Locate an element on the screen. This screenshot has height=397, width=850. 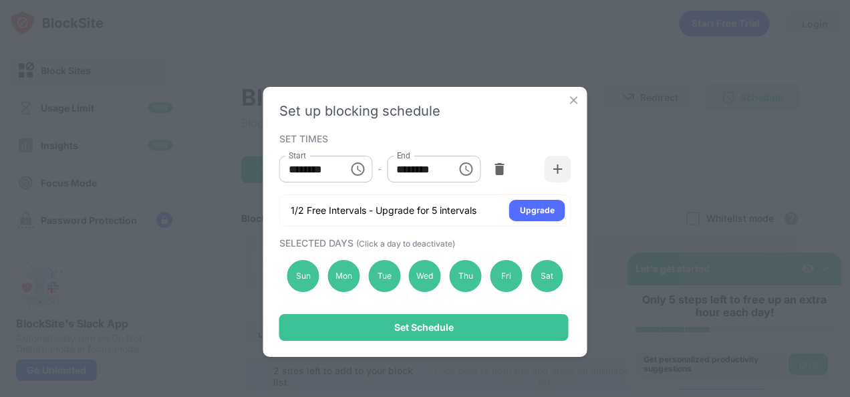
div: Sun is located at coordinates (303, 276).